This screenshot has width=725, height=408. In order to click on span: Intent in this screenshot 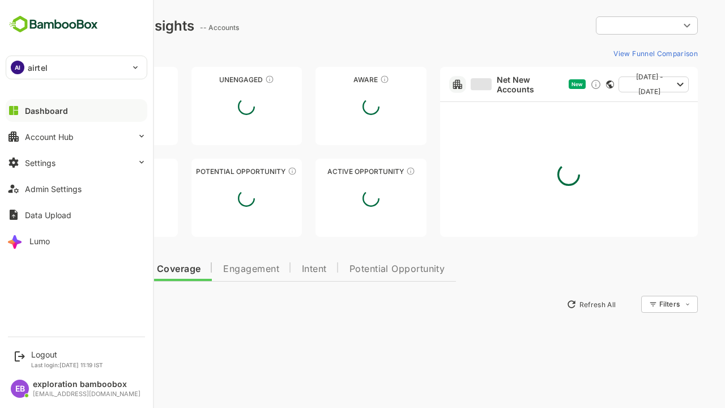, I will do `click(275, 269)`.